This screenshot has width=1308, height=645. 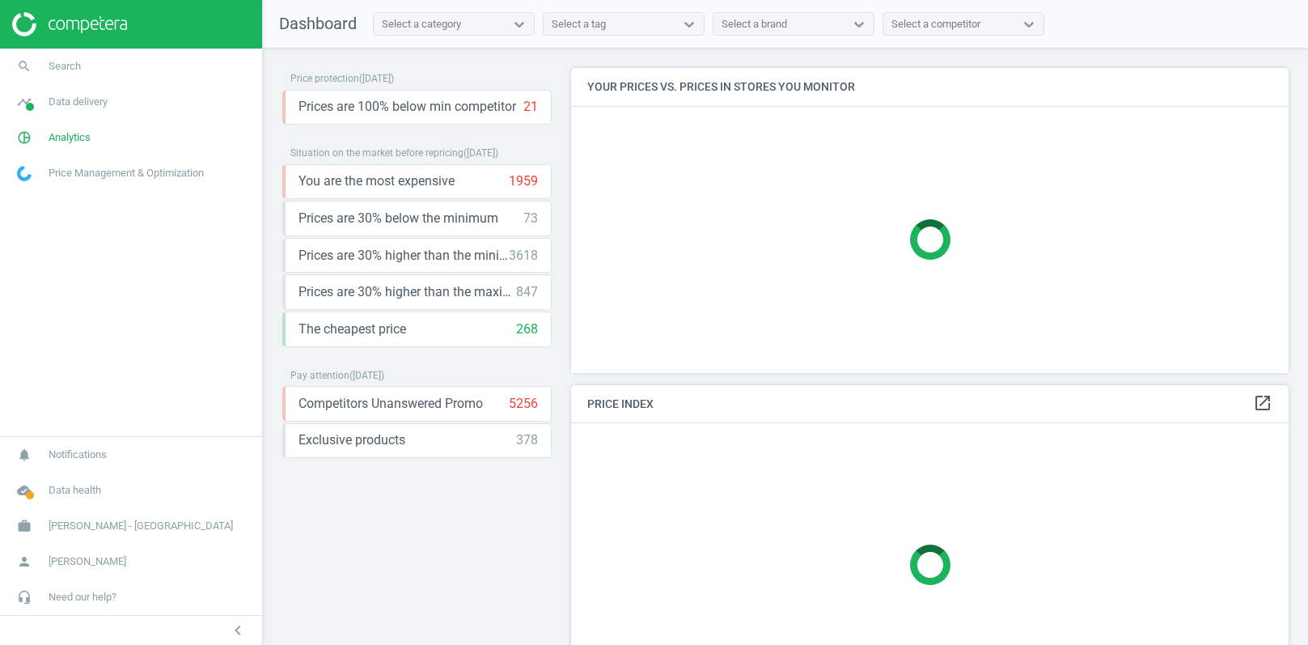 What do you see at coordinates (578, 24) in the screenshot?
I see `div: Select a tag` at bounding box center [578, 24].